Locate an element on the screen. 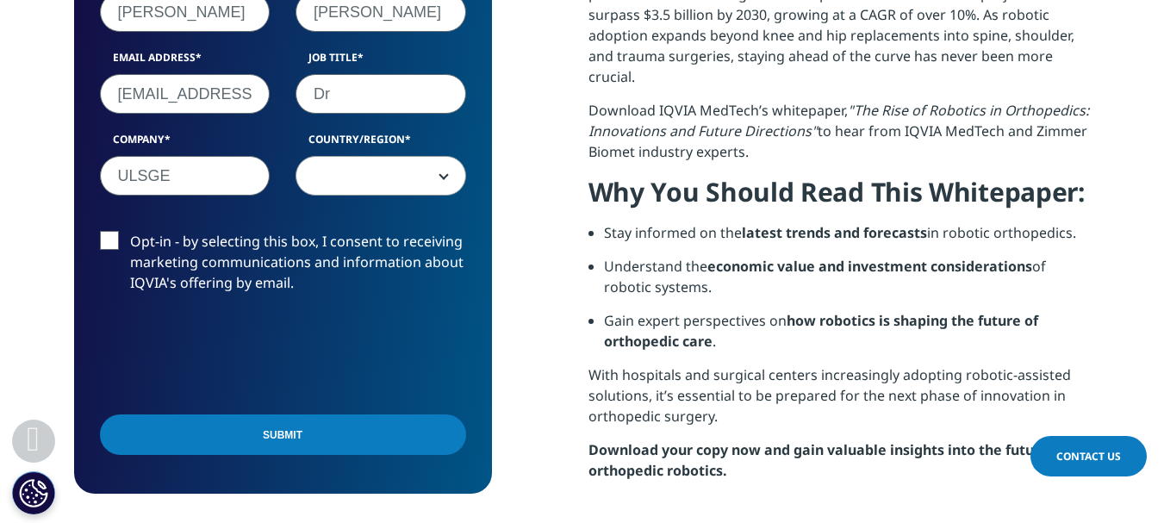 The image size is (1164, 523). label: Country/Region is located at coordinates (381, 144).